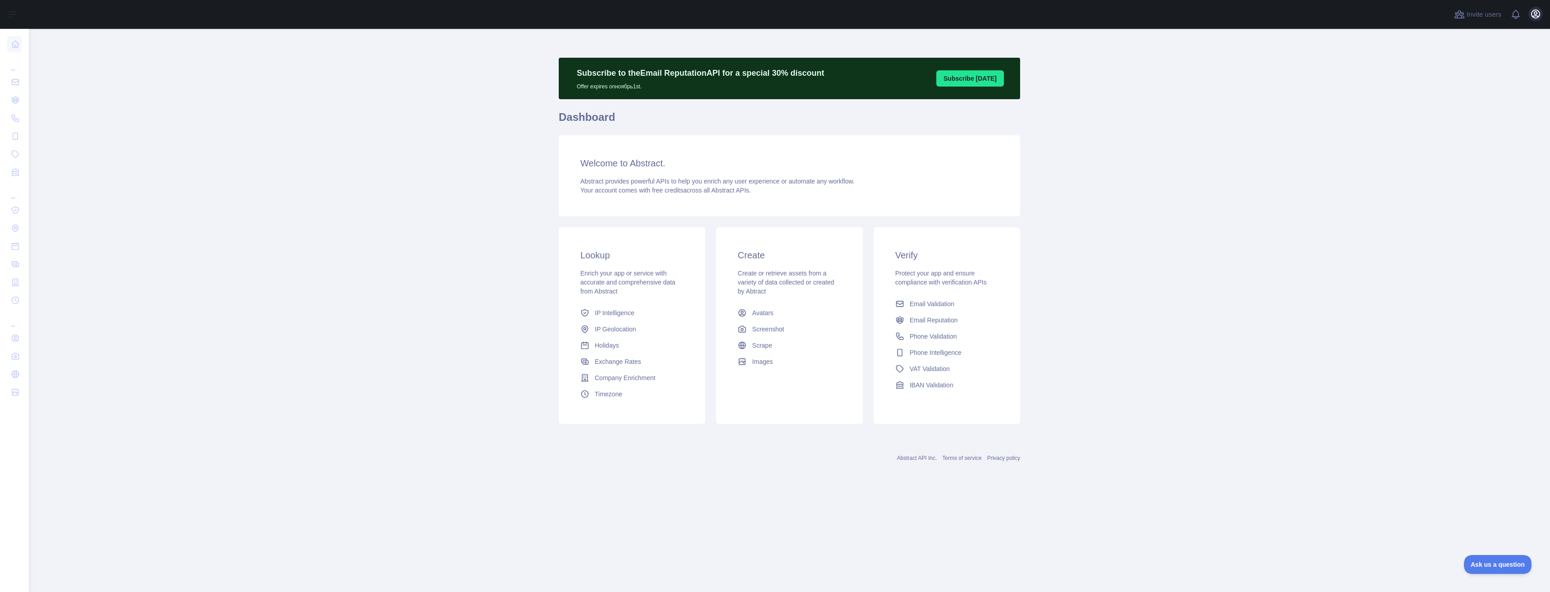 This screenshot has height=592, width=1550. What do you see at coordinates (947, 255) in the screenshot?
I see `h3: Verify` at bounding box center [947, 255].